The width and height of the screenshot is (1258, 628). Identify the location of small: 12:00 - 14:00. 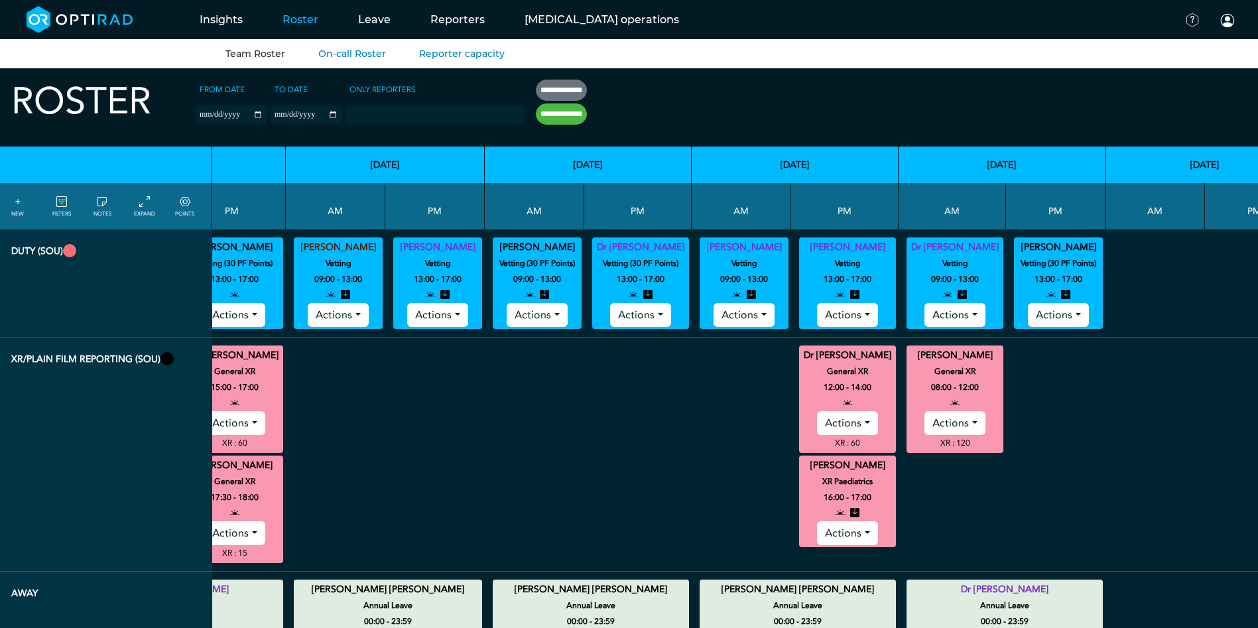
(847, 387).